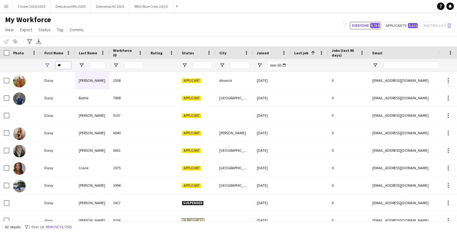 The height and width of the screenshot is (232, 457). Describe the element at coordinates (301, 53) in the screenshot. I see `span: Last job` at that location.